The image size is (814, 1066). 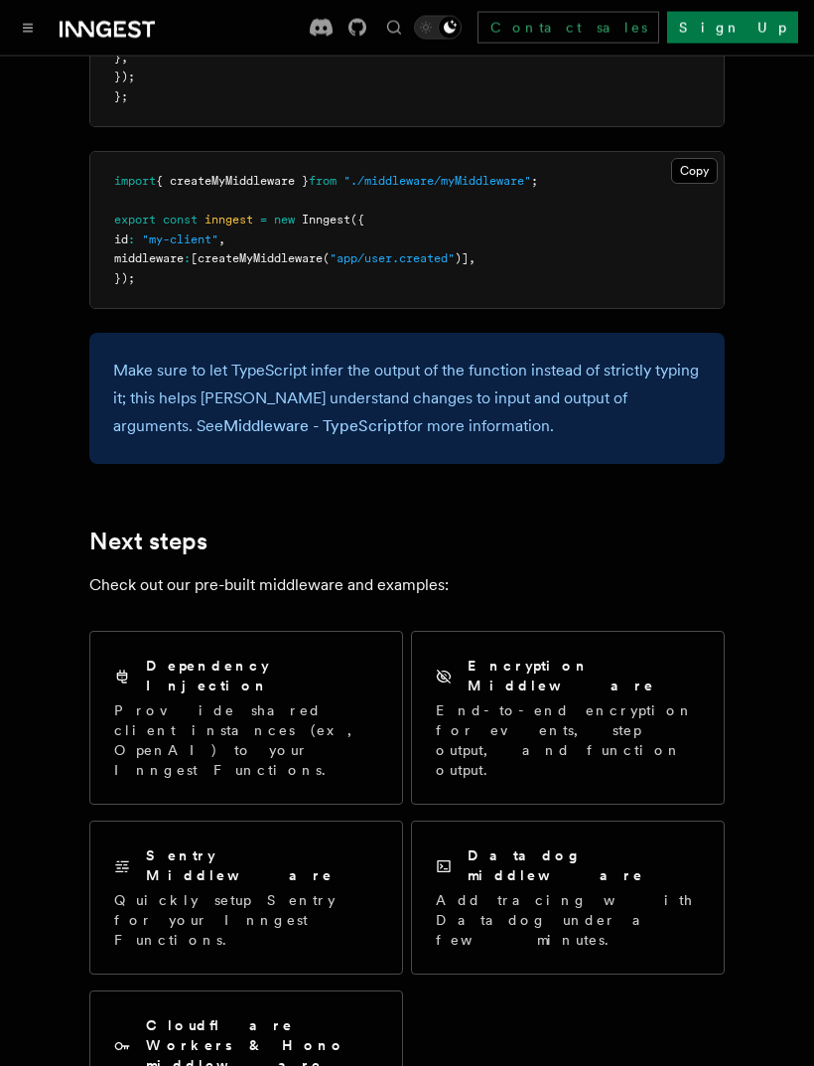 What do you see at coordinates (246, 718) in the screenshot?
I see `a: Dependency InjectionProvide shared client instances (ex, OpenAI) to your Inngest Functions.` at bounding box center [246, 718].